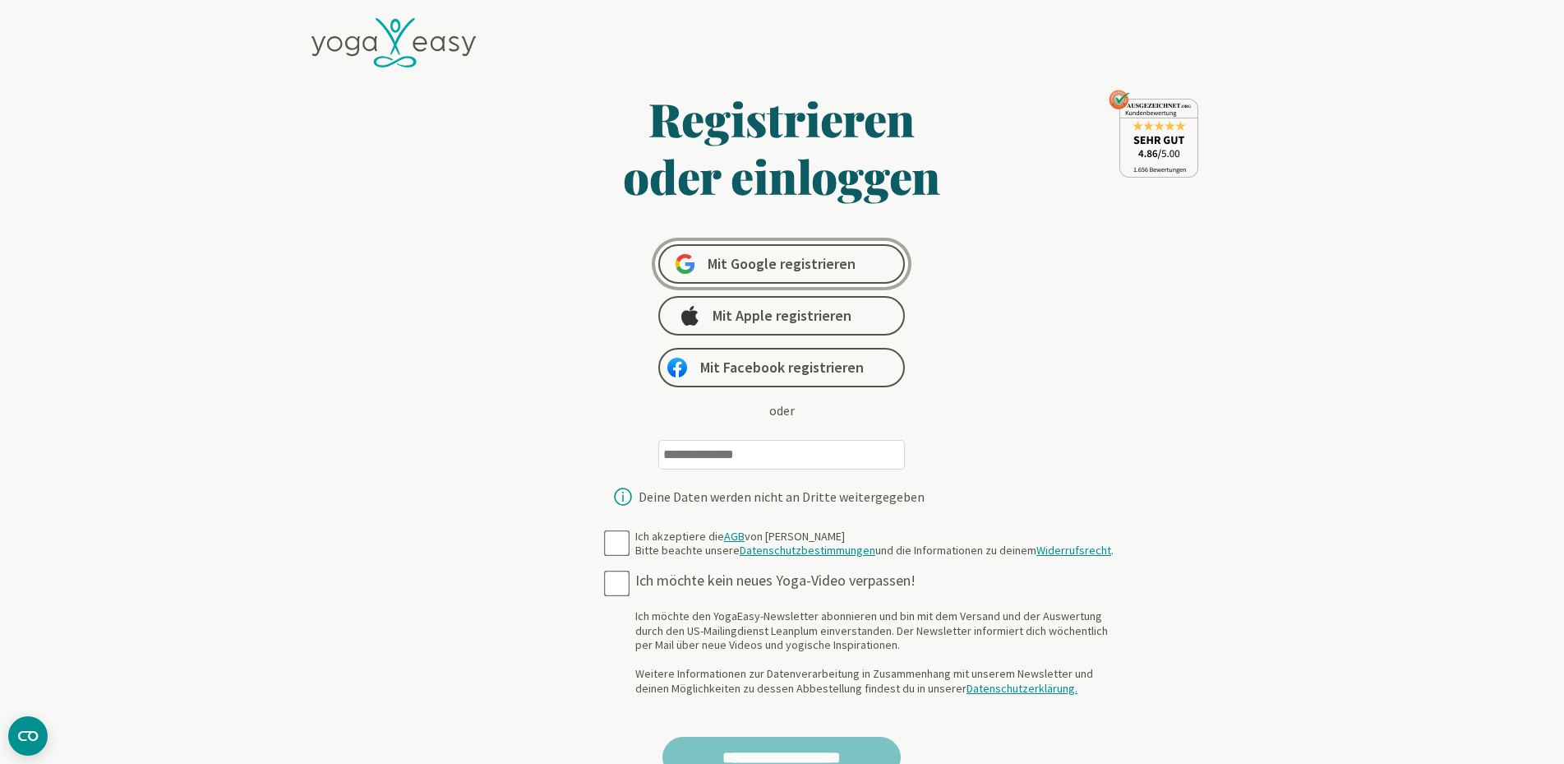 This screenshot has width=1564, height=764. Describe the element at coordinates (1022, 688) in the screenshot. I see `a: Datenschutzerklärung.` at that location.